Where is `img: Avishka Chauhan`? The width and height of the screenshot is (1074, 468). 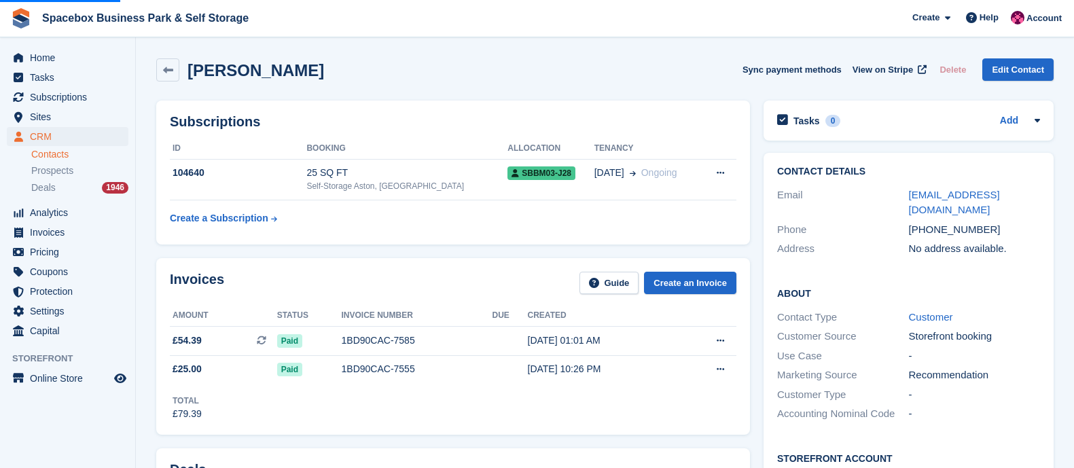 img: Avishka Chauhan is located at coordinates (1017, 18).